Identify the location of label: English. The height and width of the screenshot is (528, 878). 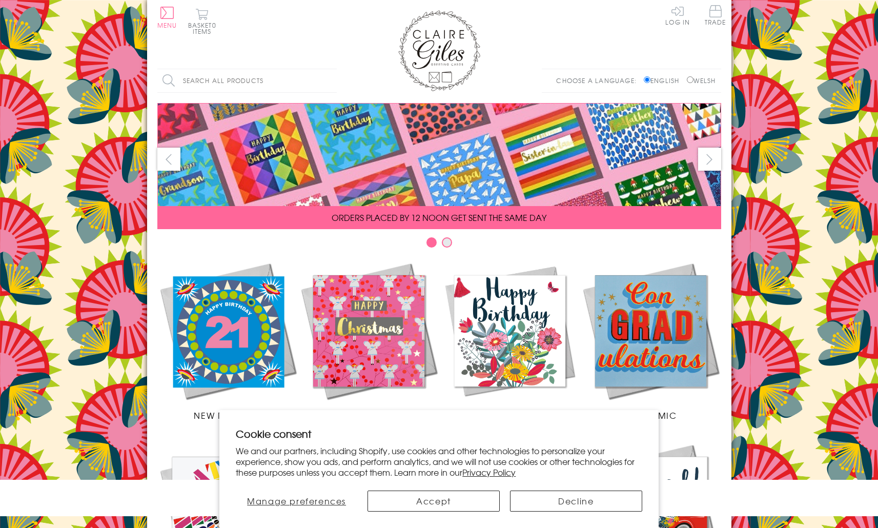
(664, 80).